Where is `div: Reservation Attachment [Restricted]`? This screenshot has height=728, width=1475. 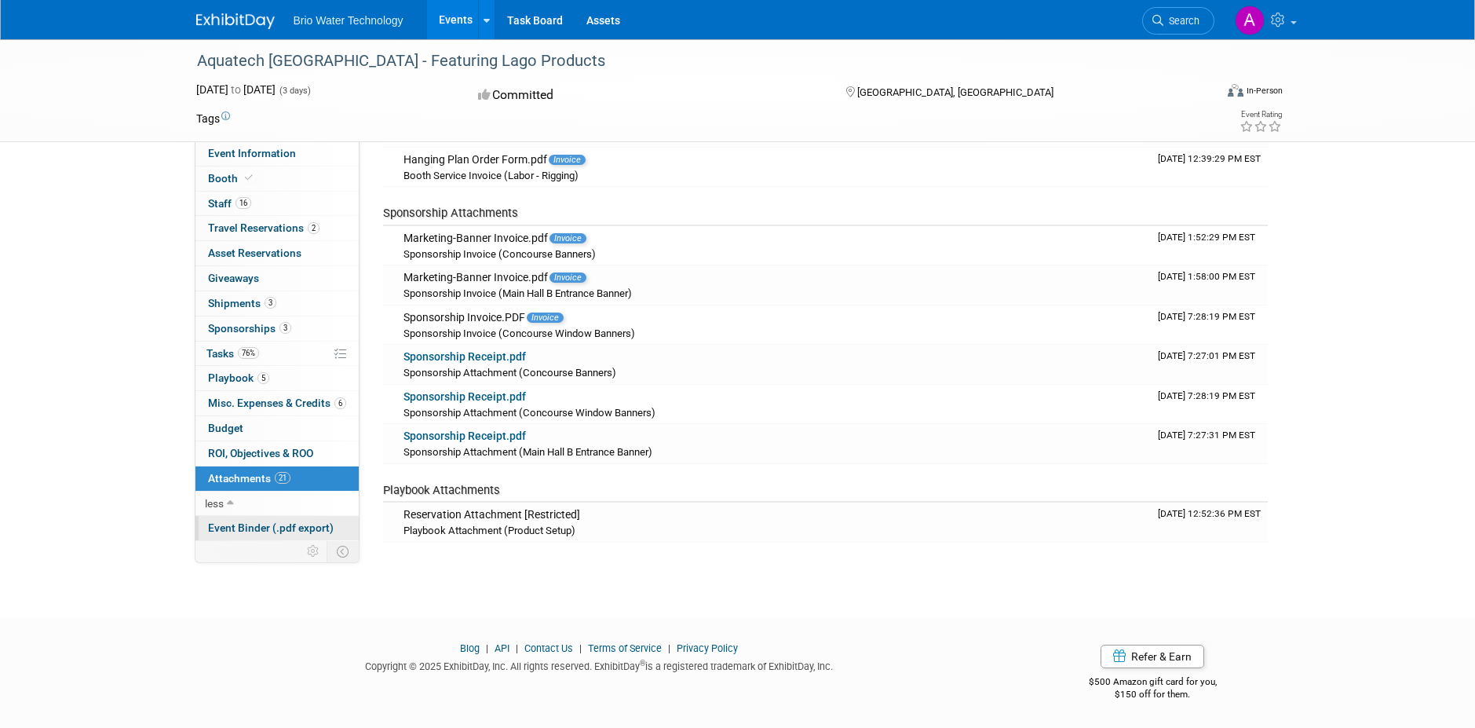
div: Reservation Attachment [Restricted] is located at coordinates (774, 515).